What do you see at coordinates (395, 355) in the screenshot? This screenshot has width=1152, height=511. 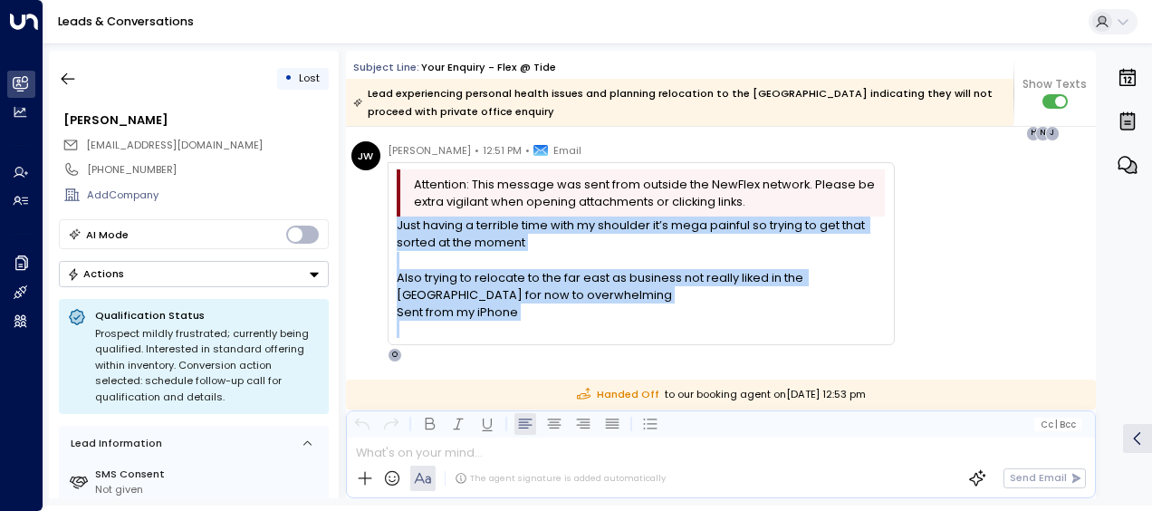 I see `div: O` at bounding box center [395, 355].